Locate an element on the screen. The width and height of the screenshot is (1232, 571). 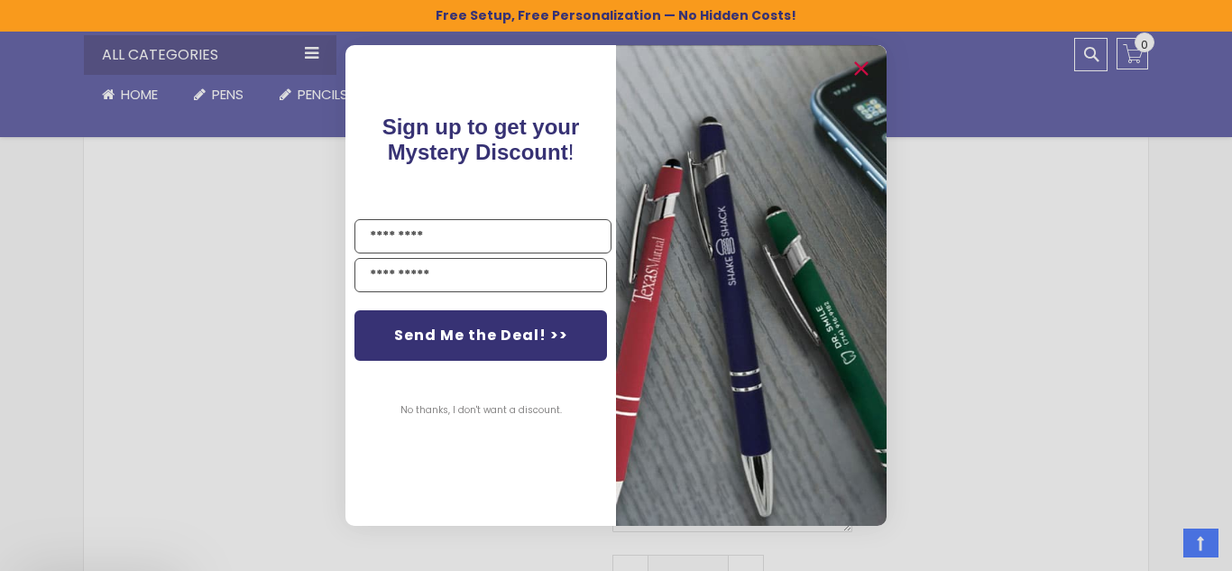
span: Sign up to get your Mystery Discount is located at coordinates (481, 139).